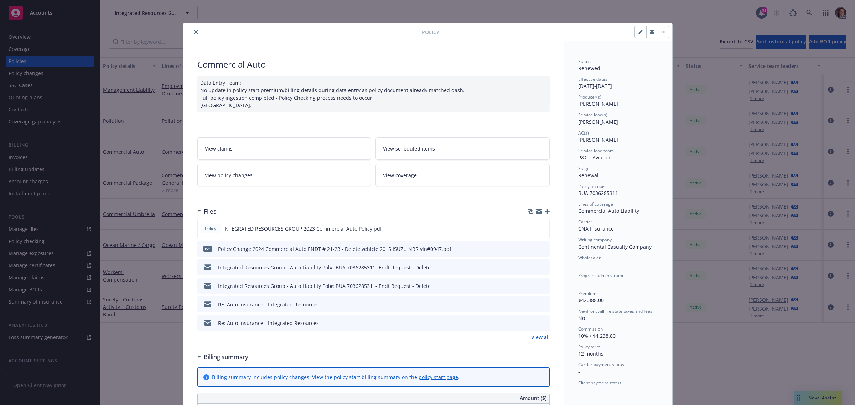  Describe the element at coordinates (593, 79) in the screenshot. I see `span: Effective dates` at that location.